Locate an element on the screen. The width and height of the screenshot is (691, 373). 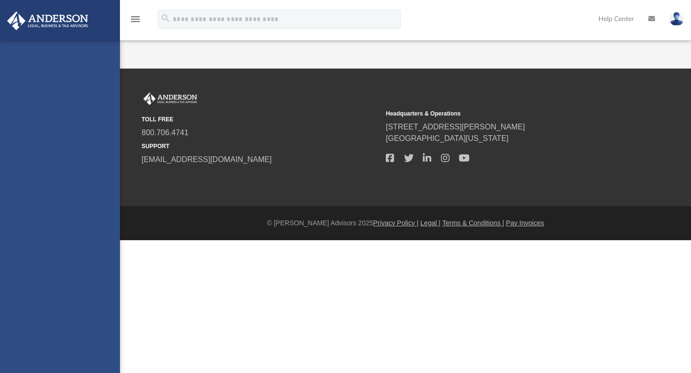
small: SUPPORT is located at coordinates (260, 146).